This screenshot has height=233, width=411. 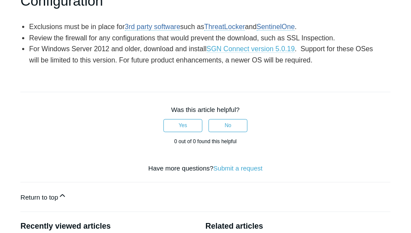 I want to click on h2: Related articles, so click(x=298, y=226).